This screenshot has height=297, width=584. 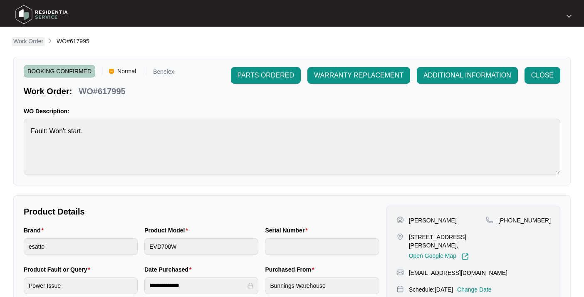 I want to click on p: Change Date, so click(x=474, y=289).